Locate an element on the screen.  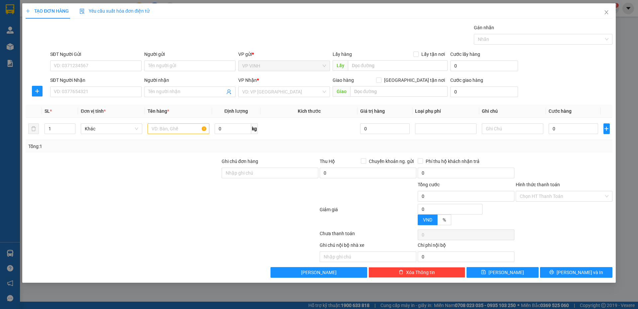
span: Xóa Thông tin is located at coordinates (421, 272).